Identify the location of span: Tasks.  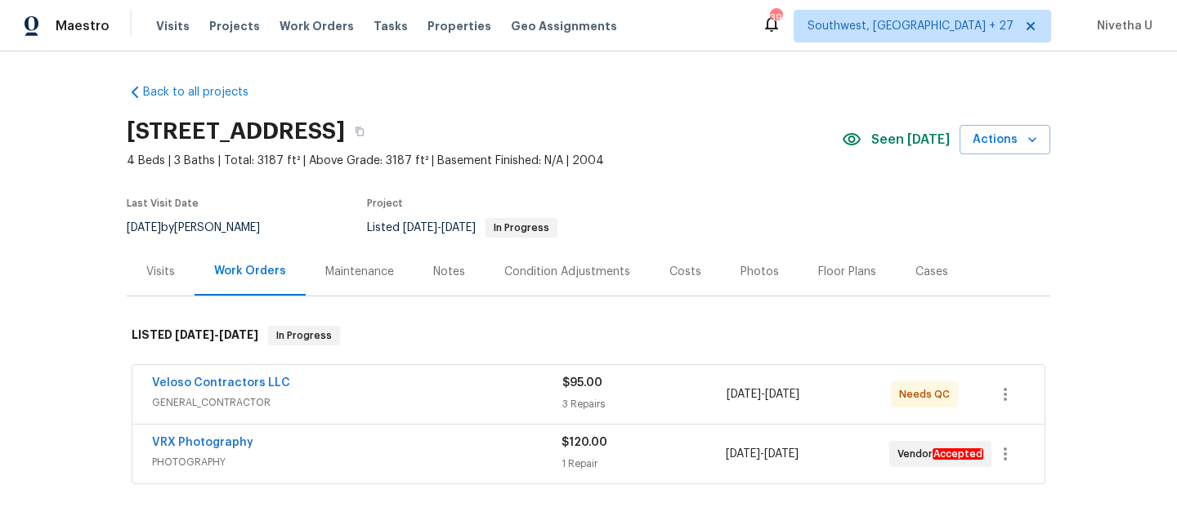
(391, 26).